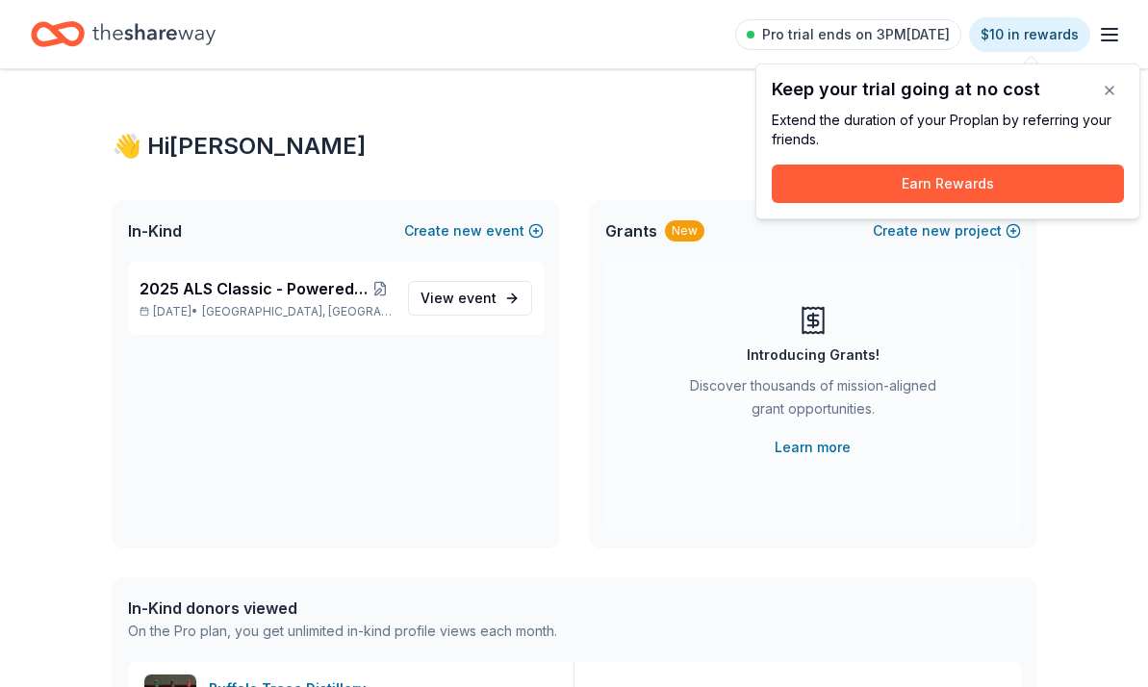  What do you see at coordinates (469, 298) in the screenshot?
I see `a: View event` at bounding box center [469, 298].